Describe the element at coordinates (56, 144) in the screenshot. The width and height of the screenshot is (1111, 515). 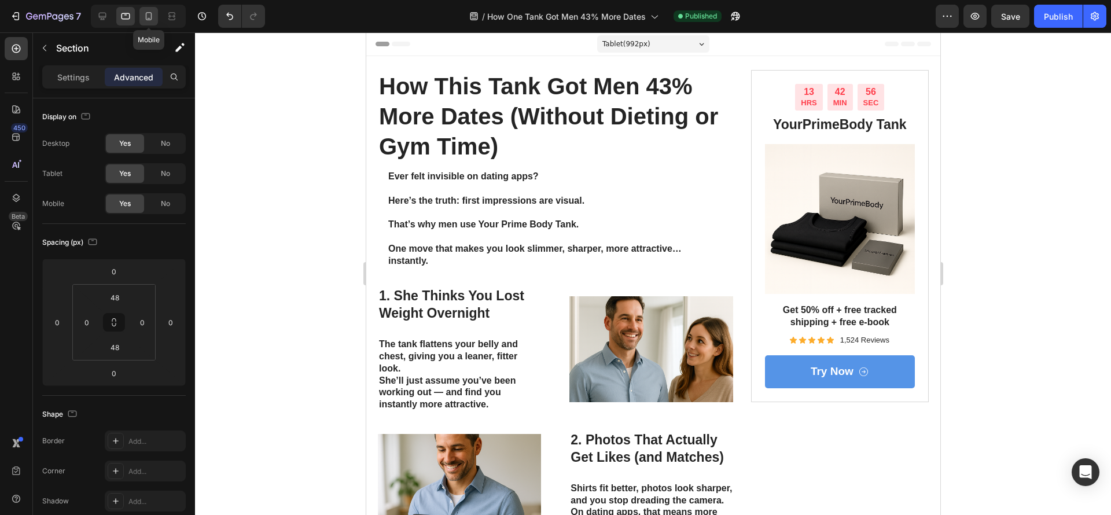
I see `div: Desktop` at that location.